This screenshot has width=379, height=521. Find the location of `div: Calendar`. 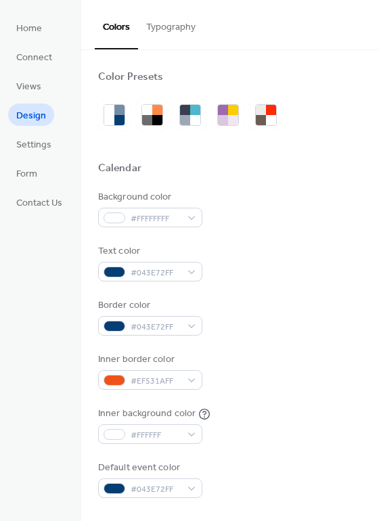

div: Calendar is located at coordinates (120, 169).